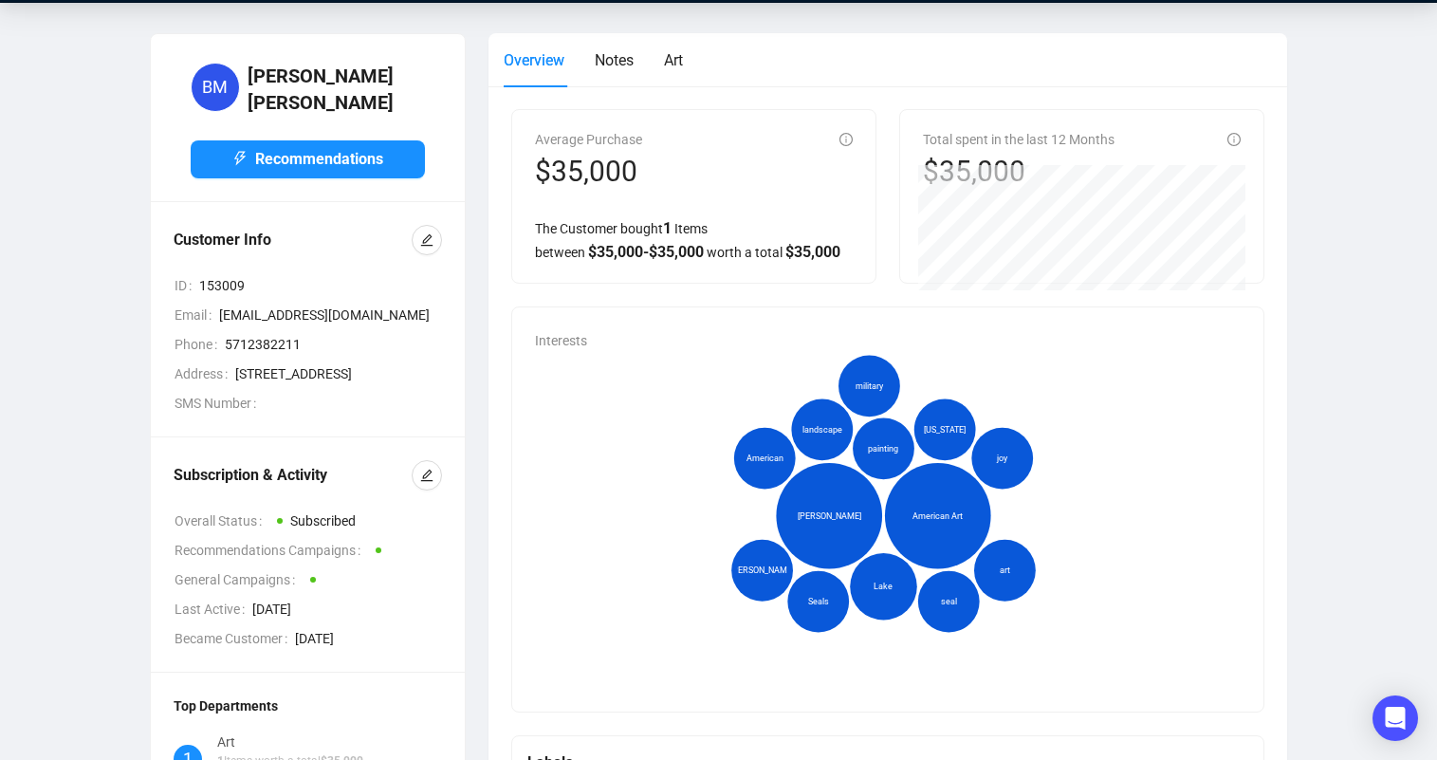 The image size is (1437, 760). I want to click on div: Subscription & Activity, so click(292, 475).